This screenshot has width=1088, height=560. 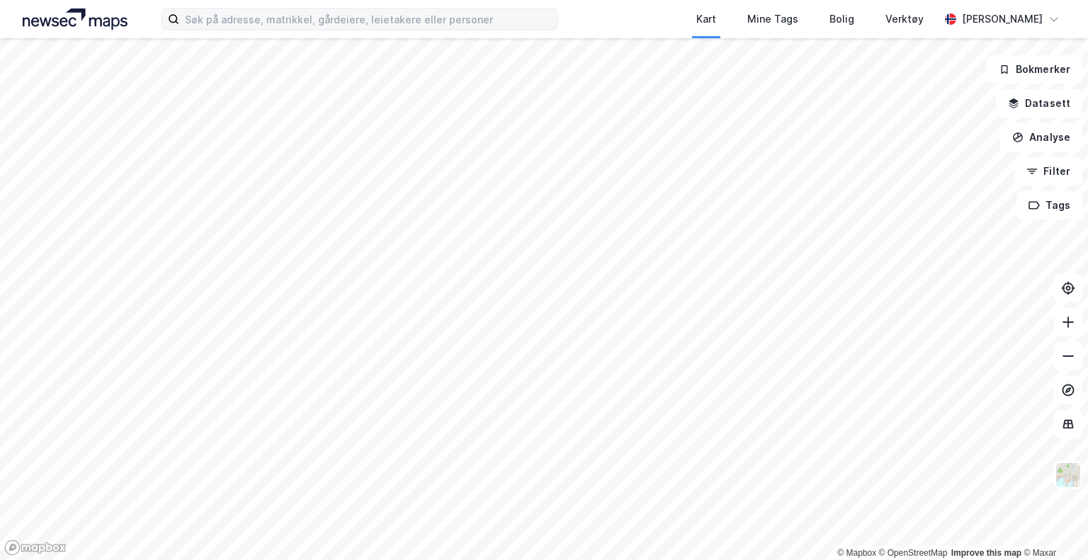 What do you see at coordinates (1053, 526) in the screenshot?
I see `div: Kontrollprogram for chat` at bounding box center [1053, 526].